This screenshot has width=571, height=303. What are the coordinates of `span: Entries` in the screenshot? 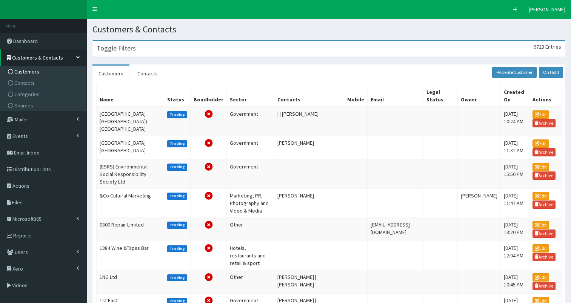 It's located at (553, 47).